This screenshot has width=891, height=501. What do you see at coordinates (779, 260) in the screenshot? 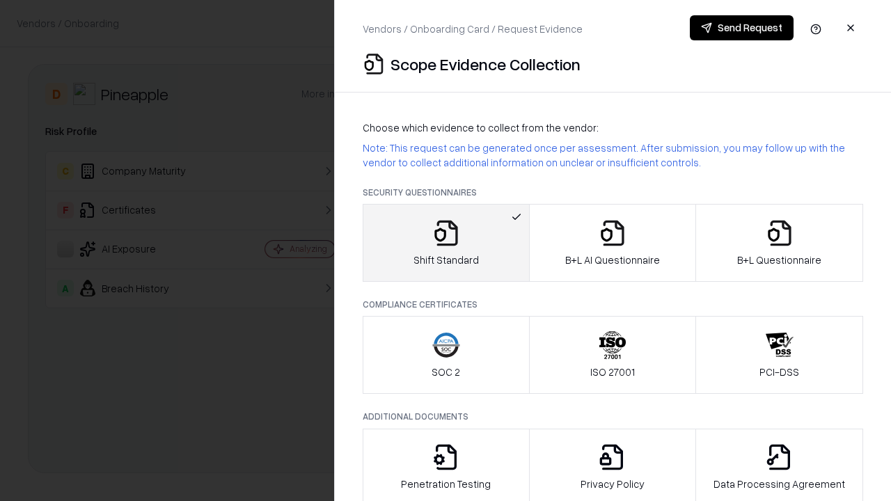
I see `p: B+L Questionnaire` at bounding box center [779, 260].